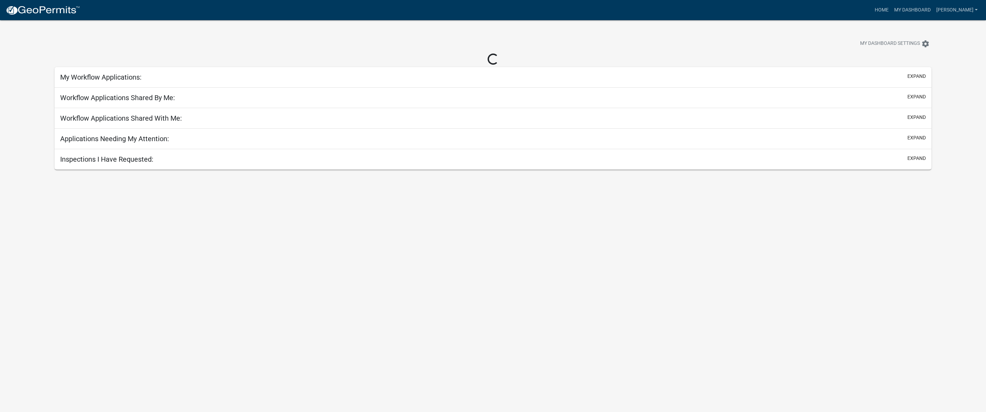 The width and height of the screenshot is (986, 412). I want to click on h5: My Workflow Applications:, so click(101, 77).